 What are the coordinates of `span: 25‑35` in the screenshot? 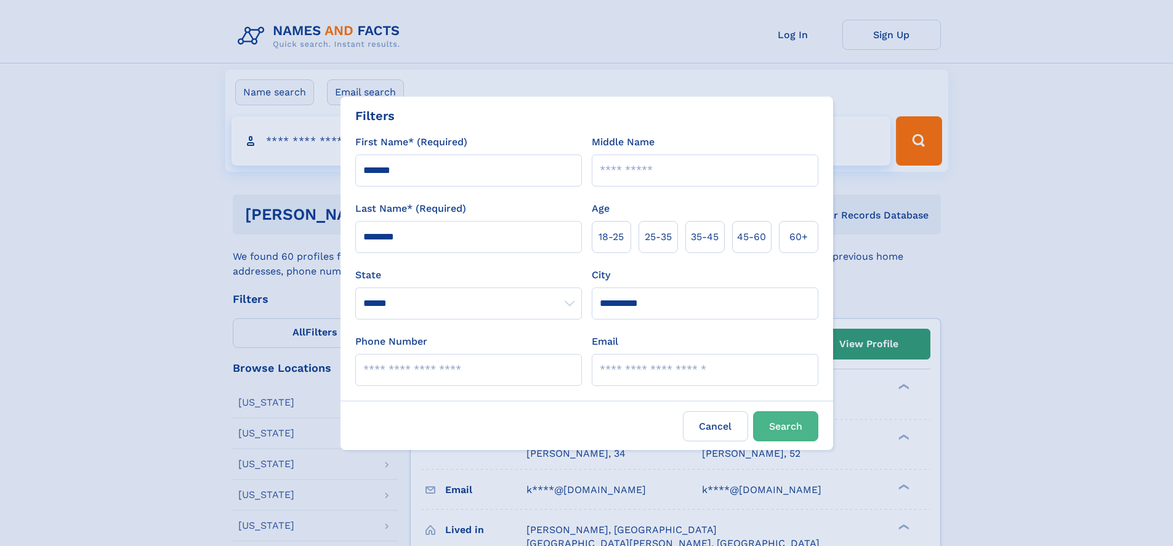 It's located at (658, 237).